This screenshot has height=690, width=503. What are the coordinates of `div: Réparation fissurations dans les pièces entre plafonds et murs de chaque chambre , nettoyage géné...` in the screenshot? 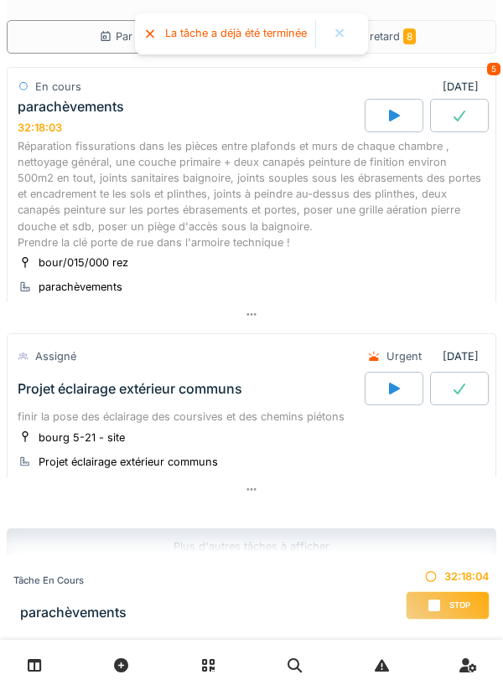 It's located at (251, 194).